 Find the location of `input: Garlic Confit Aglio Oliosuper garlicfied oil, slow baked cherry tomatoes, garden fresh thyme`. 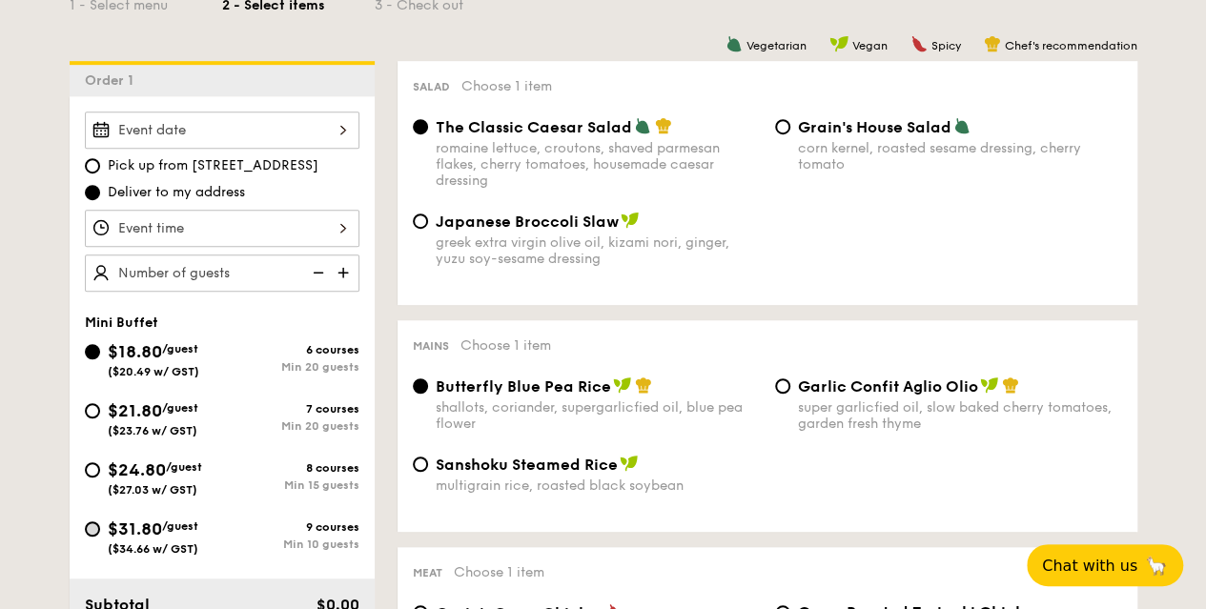

input: Garlic Confit Aglio Oliosuper garlicfied oil, slow baked cherry tomatoes, garden fresh thyme is located at coordinates (783, 386).